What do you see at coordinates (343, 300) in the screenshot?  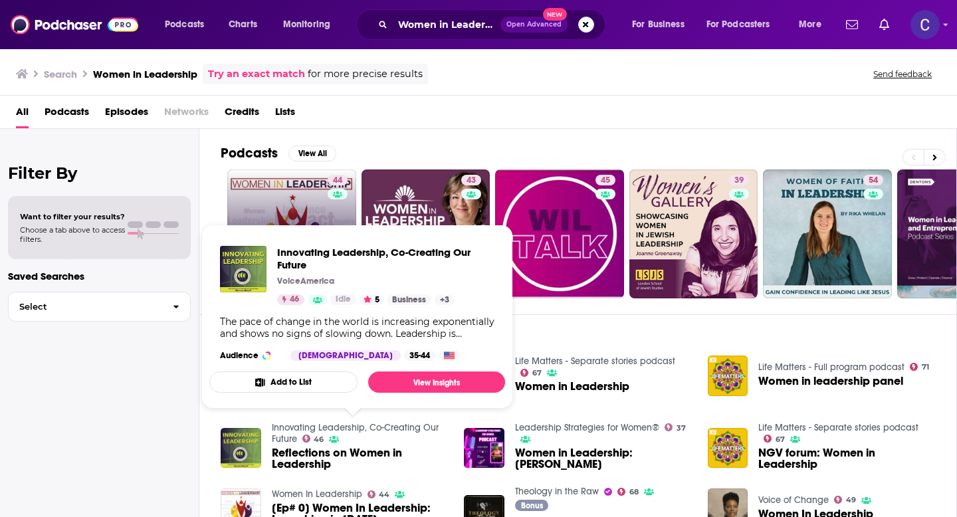 I see `a: Idle` at bounding box center [343, 300].